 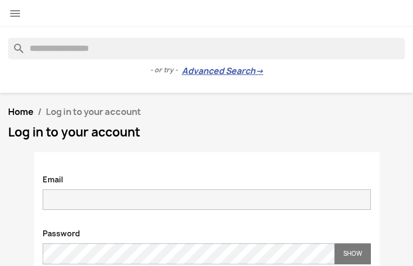 What do you see at coordinates (21, 112) in the screenshot?
I see `a: Home` at bounding box center [21, 112].